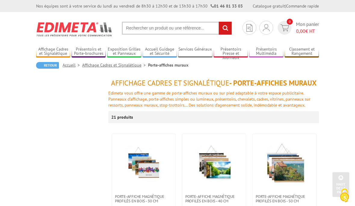  Describe the element at coordinates (88, 51) in the screenshot. I see `a: Présentoirs et Porte-brochures` at that location.